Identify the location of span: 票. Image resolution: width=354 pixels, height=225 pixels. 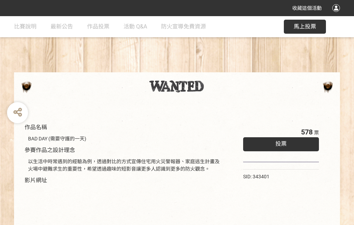
(317, 133).